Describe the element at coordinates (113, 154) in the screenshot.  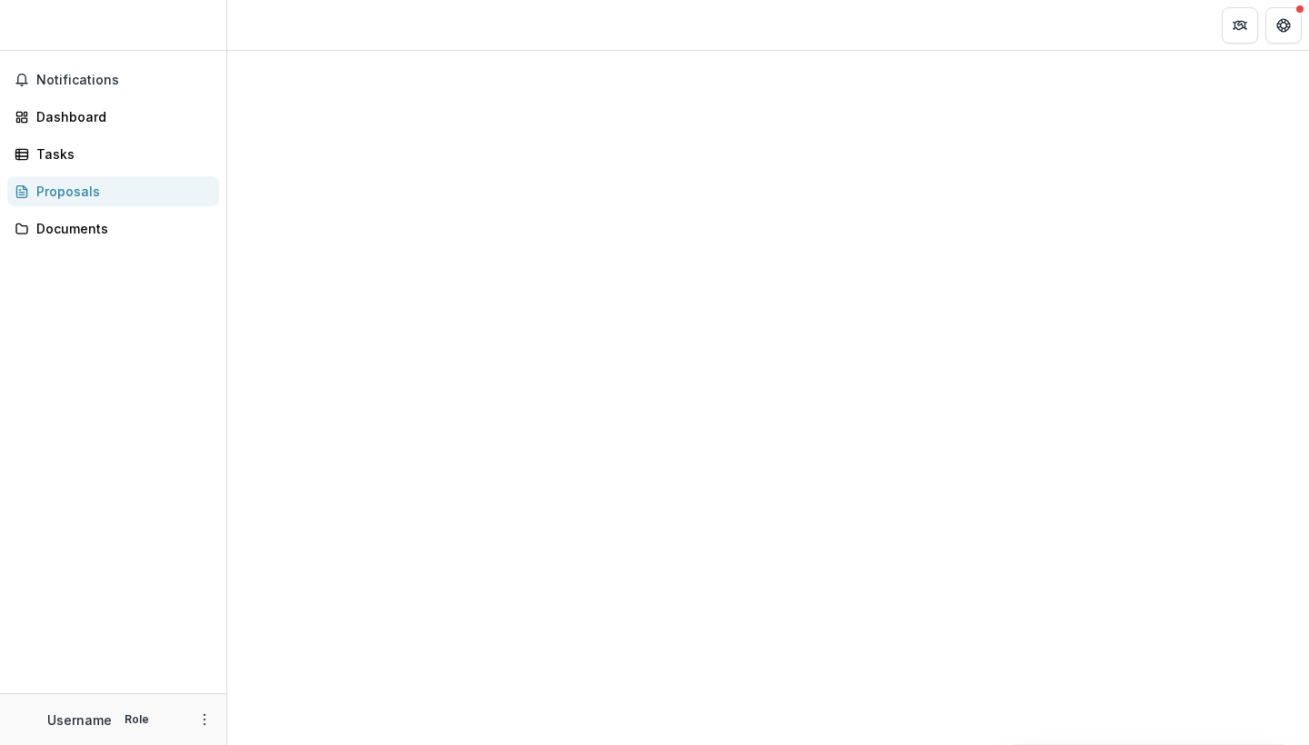
I see `a: Tasks` at that location.